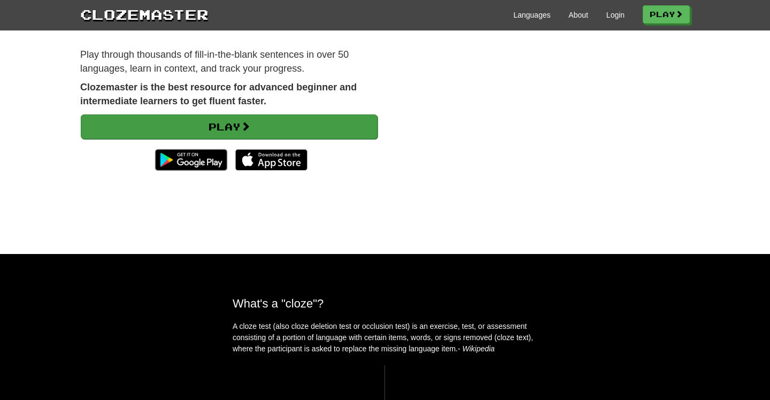 The image size is (770, 400). Describe the element at coordinates (385, 338) in the screenshot. I see `p: A cloze test (also cloze deletion test or occlusion test) is an exercise, test, or assessment con...` at that location.